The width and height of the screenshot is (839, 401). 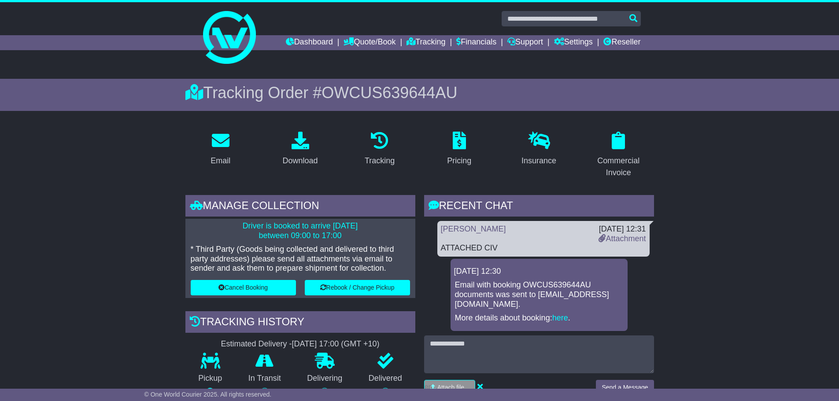 What do you see at coordinates (622, 43) in the screenshot?
I see `a: Reseller` at bounding box center [622, 43].